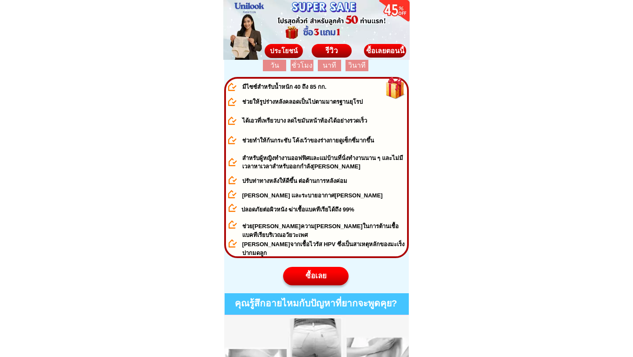 The image size is (633, 357). Describe the element at coordinates (323, 210) in the screenshot. I see `h4: ปลอดภัยต่อผิวหนัง ฆ่าเชื้อแบคทีเรียได้ถึง 99%` at that location.